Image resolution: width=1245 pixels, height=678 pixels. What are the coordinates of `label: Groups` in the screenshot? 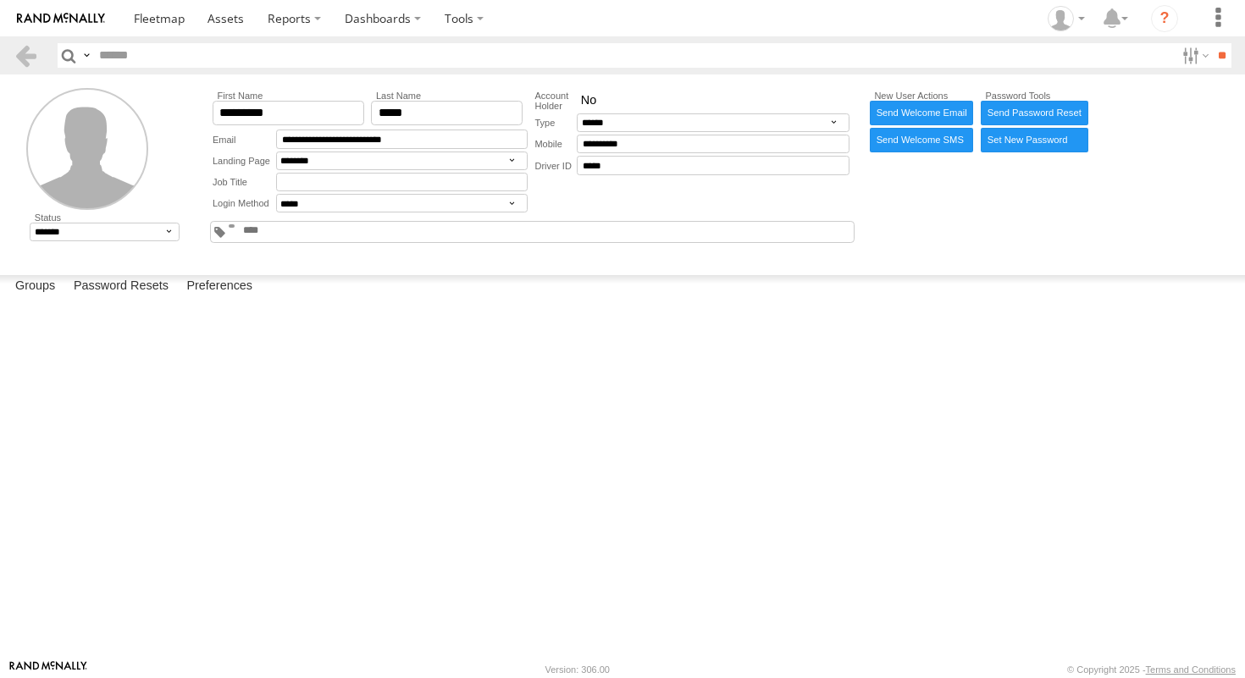 It's located at (35, 287).